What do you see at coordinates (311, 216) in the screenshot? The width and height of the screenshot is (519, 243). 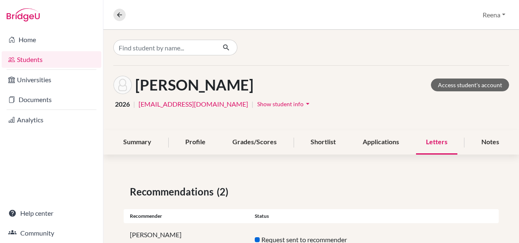 I see `div: Status` at bounding box center [311, 216].